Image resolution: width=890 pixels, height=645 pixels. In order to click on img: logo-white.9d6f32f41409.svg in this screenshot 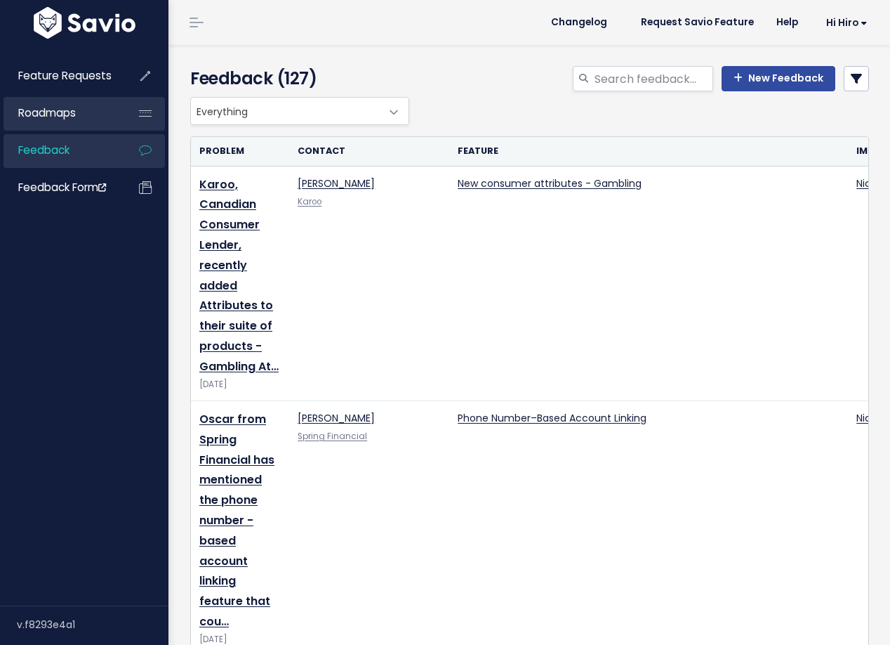, I will do `click(84, 22)`.